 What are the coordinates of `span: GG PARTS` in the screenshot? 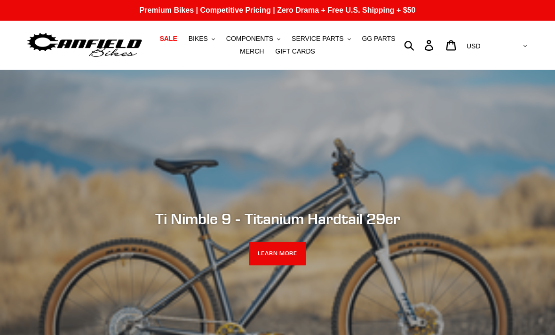 It's located at (378, 39).